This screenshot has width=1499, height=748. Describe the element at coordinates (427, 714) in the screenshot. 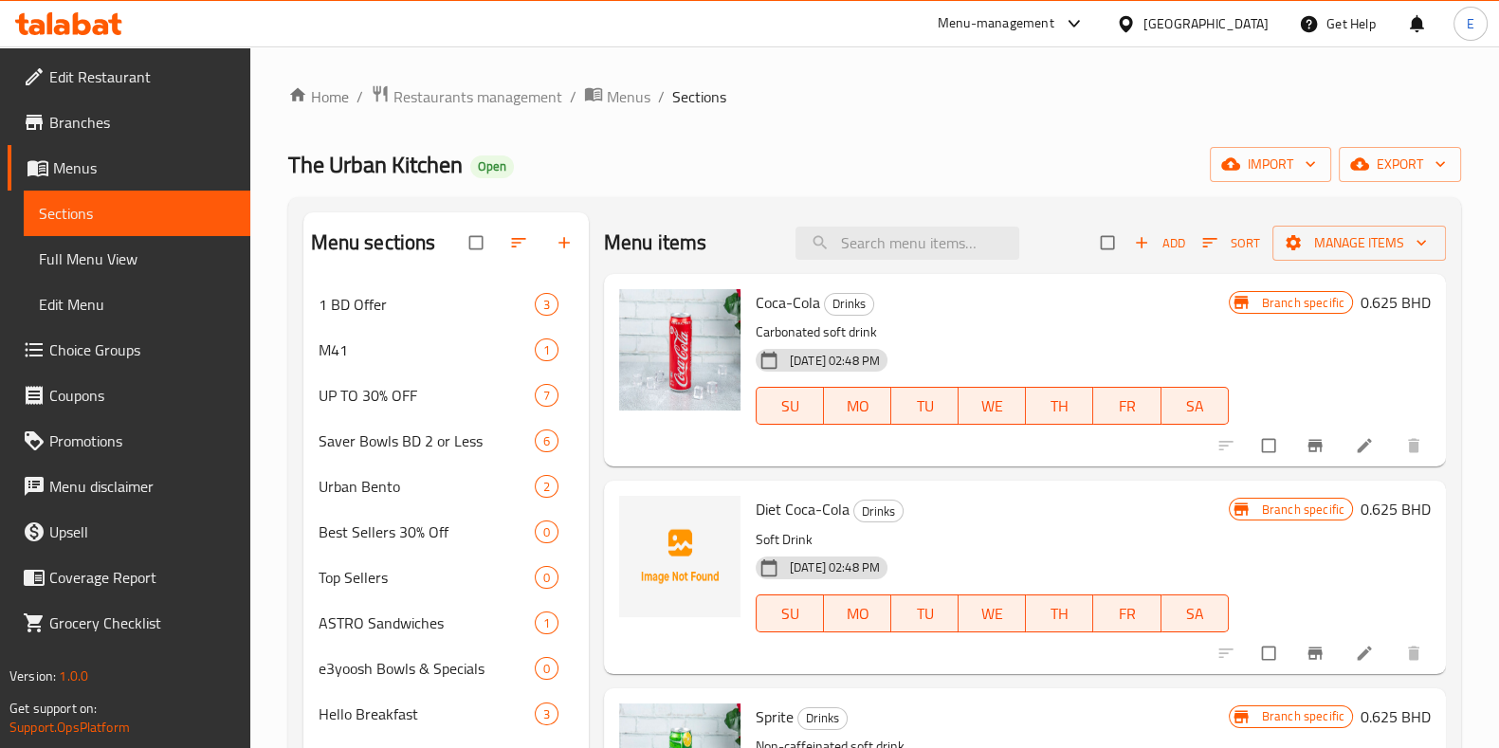

I see `span: Hello Breakfast` at that location.